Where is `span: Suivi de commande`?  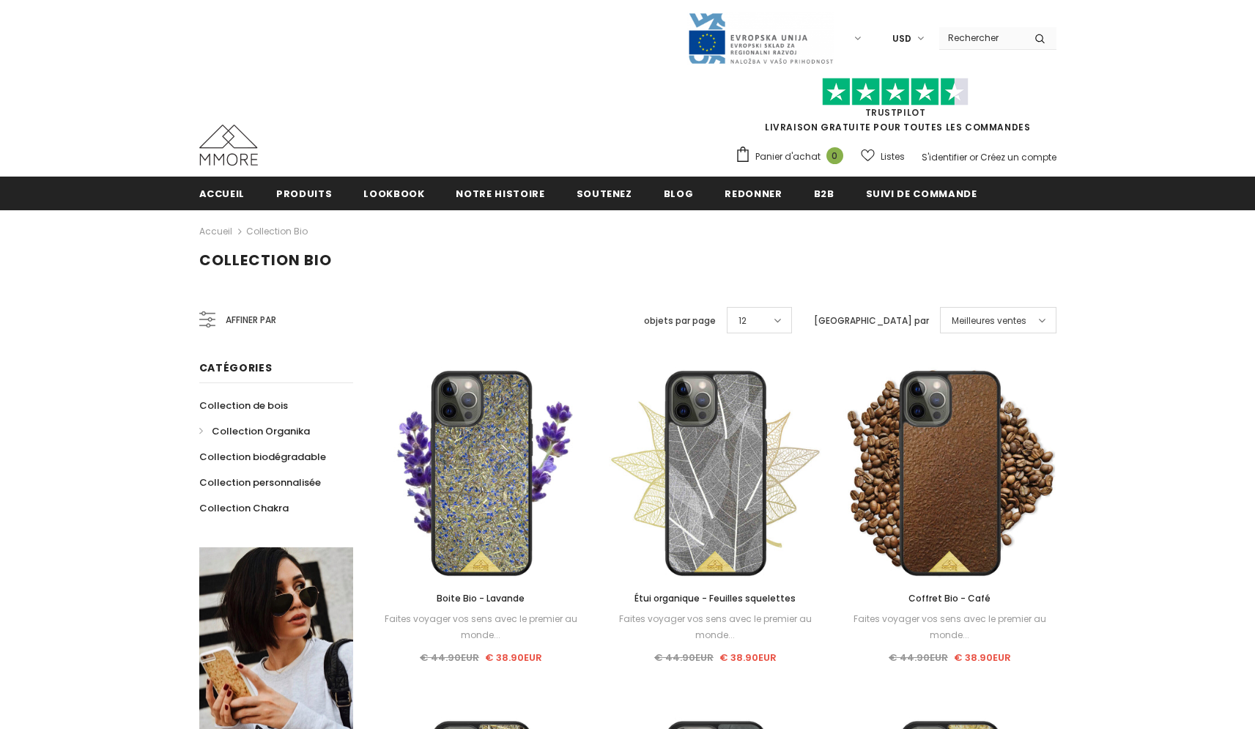
span: Suivi de commande is located at coordinates (921, 193).